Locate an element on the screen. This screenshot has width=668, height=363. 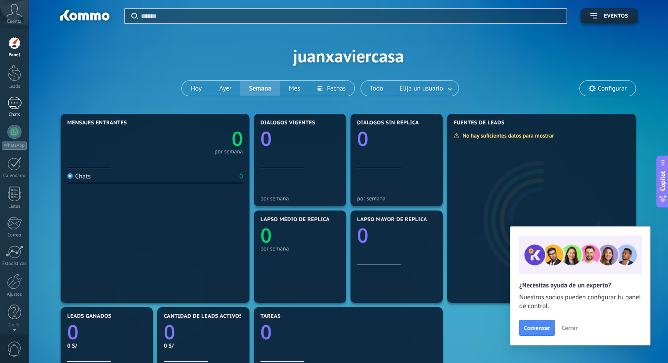
span: Elija un usuario is located at coordinates (421, 88).